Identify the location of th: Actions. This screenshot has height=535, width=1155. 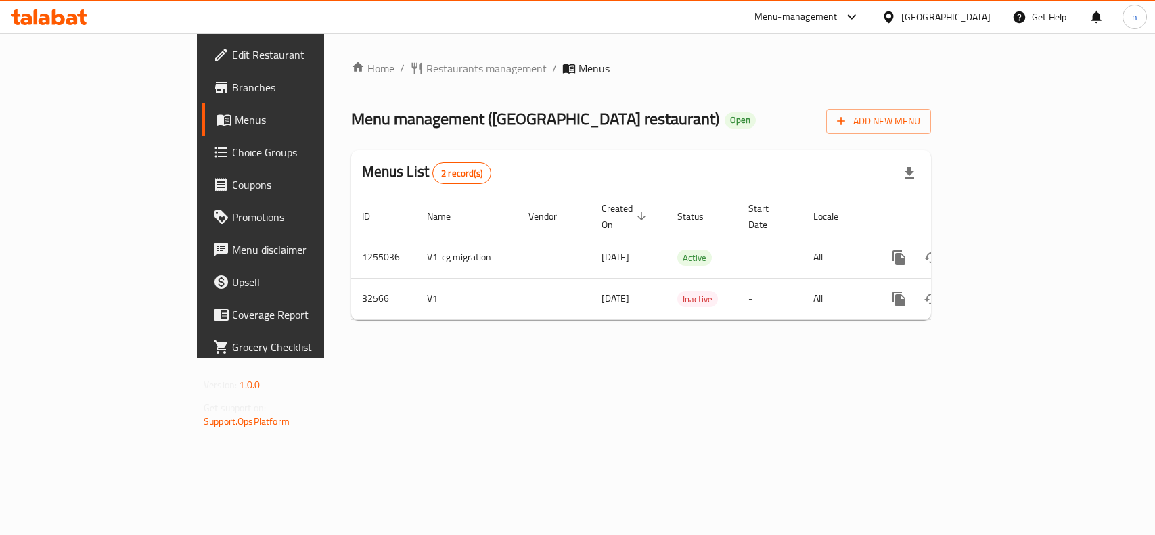
(948, 216).